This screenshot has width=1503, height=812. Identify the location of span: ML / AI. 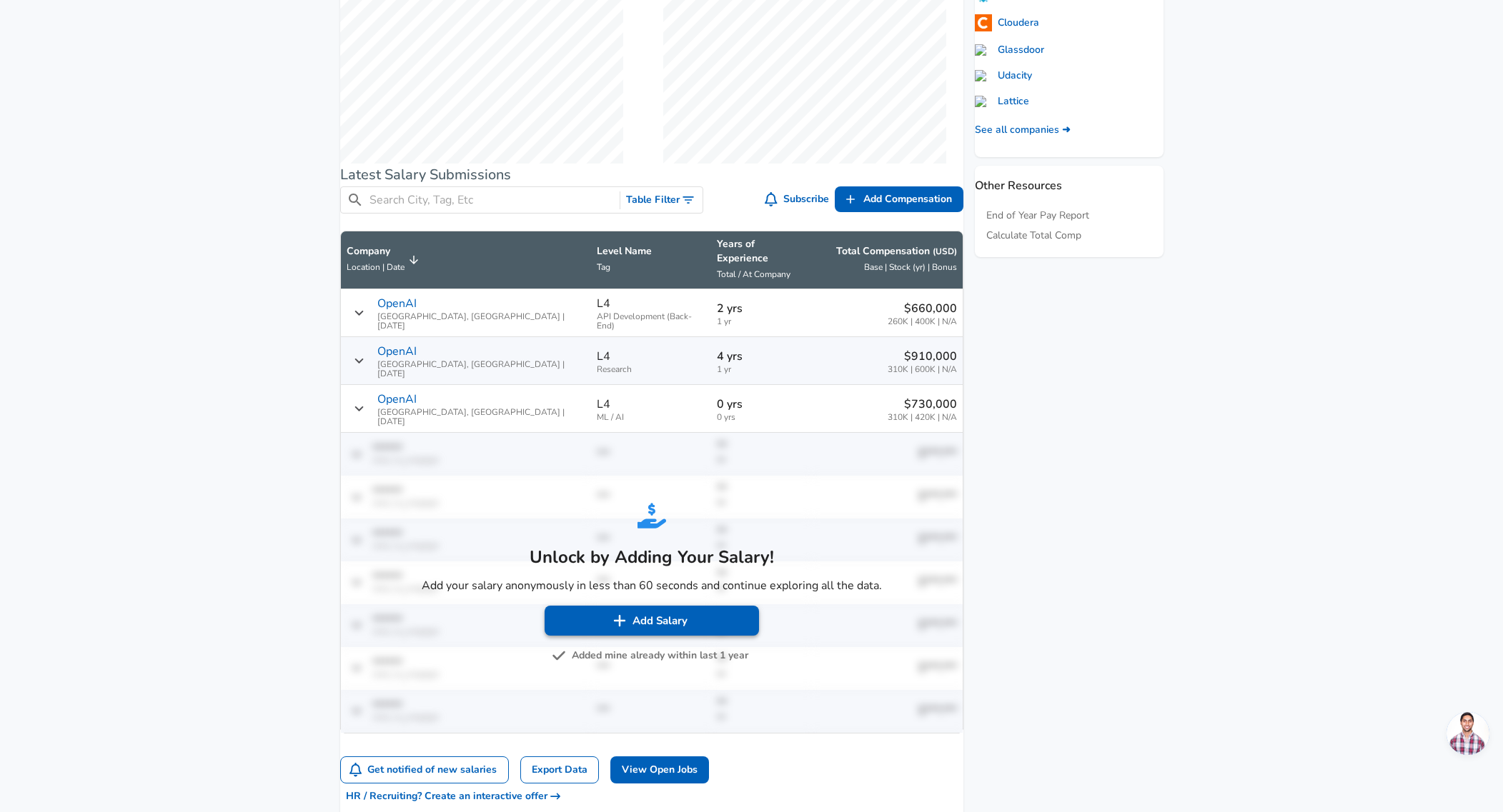
(651, 417).